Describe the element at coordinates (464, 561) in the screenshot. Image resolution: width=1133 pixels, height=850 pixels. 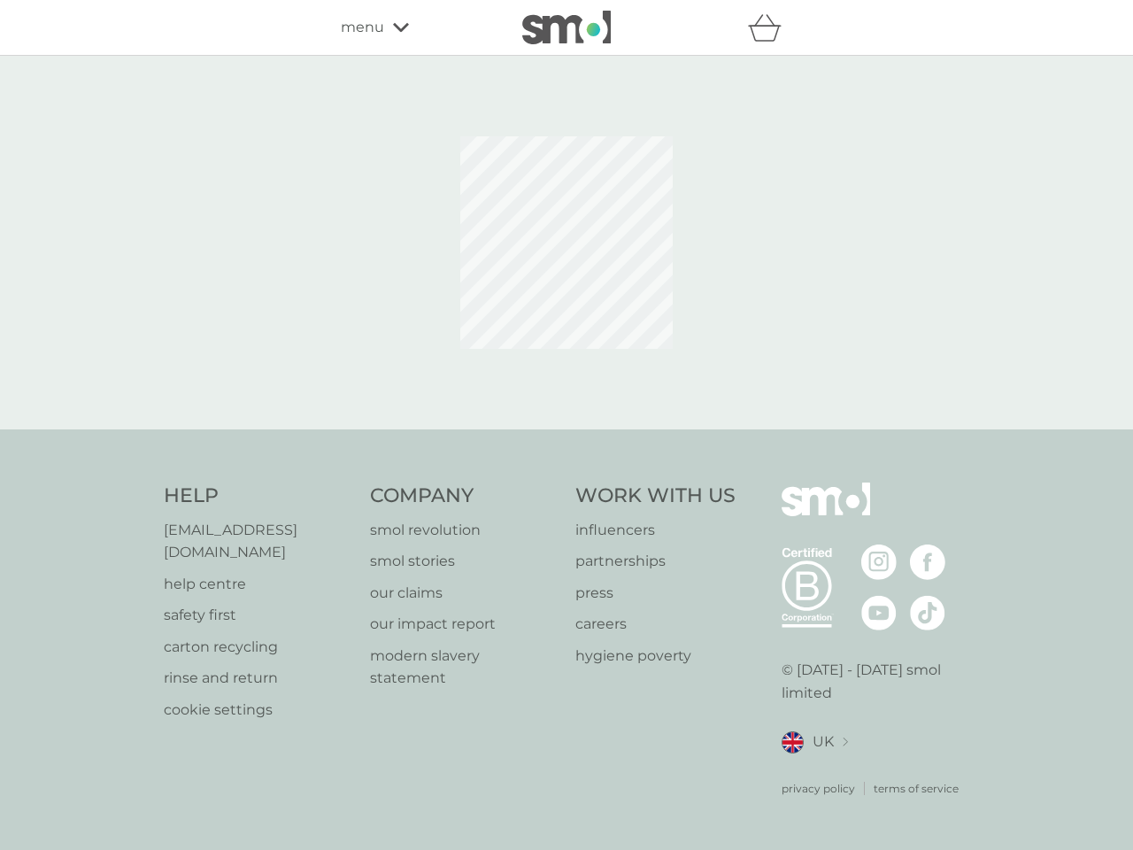
I see `p: smol stories` at that location.